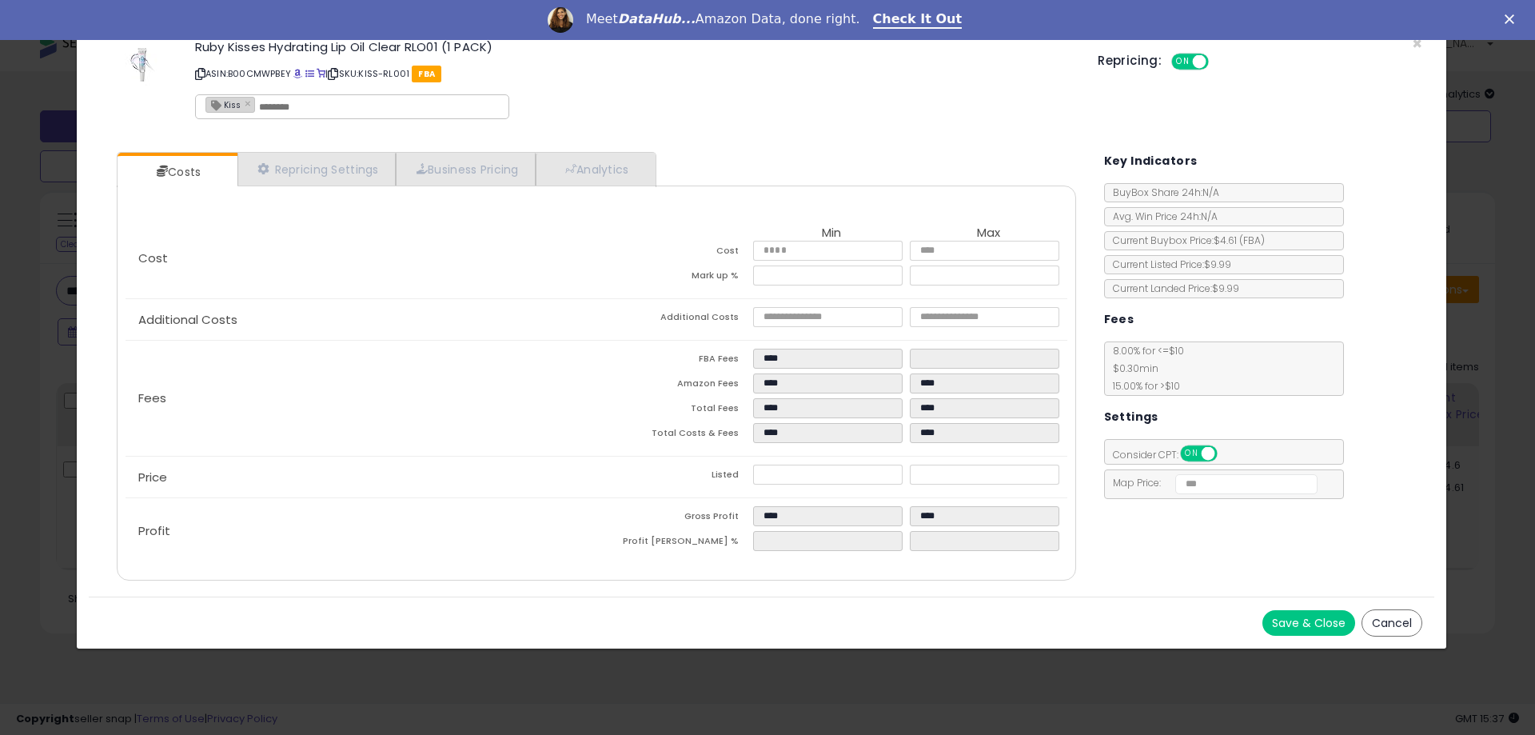 This screenshot has width=1535, height=735. What do you see at coordinates (675, 277) in the screenshot?
I see `td: Mark up %` at bounding box center [675, 277].